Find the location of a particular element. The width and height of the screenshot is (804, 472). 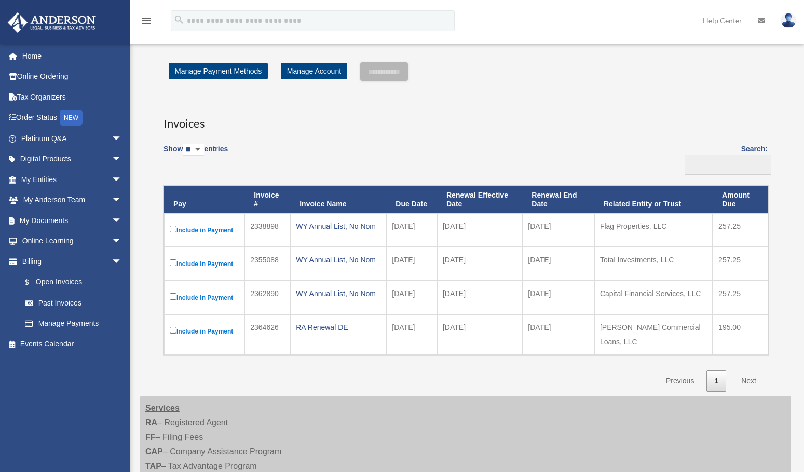

img: User Pic is located at coordinates (788, 20).